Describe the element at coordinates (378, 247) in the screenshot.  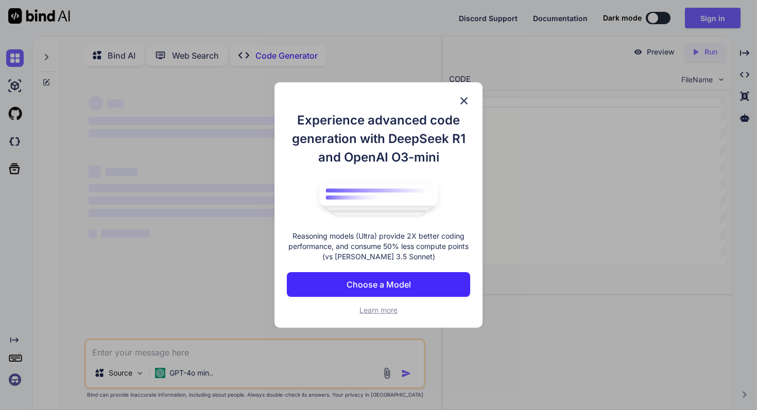
I see `p: Reasoning models (Ultra) provide 2X better coding performance, and consume 50% less compute point...` at that location.